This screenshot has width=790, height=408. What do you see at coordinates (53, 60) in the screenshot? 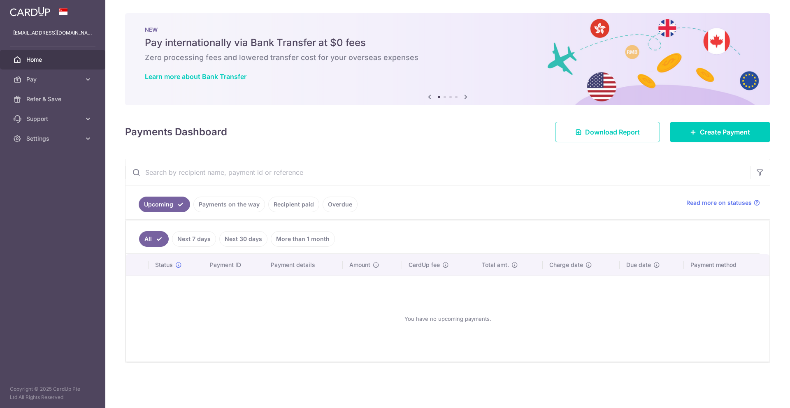
I see `span: Home` at bounding box center [53, 60].